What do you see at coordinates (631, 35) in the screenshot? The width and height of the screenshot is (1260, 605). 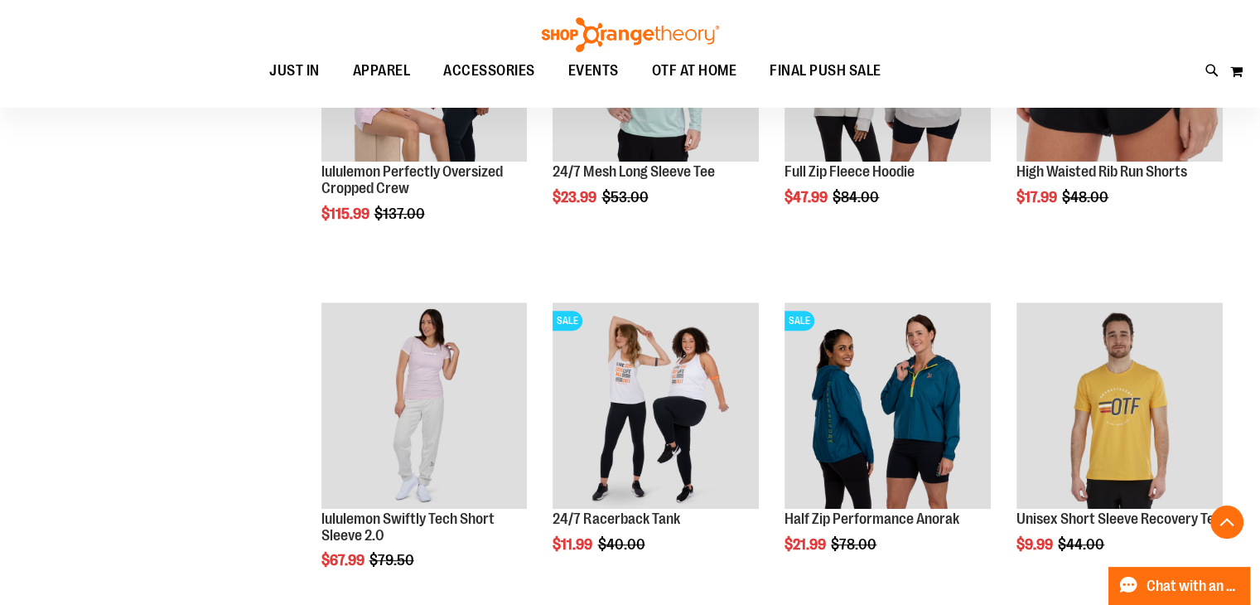 I see `img: Shop Orangetheory` at bounding box center [631, 35].